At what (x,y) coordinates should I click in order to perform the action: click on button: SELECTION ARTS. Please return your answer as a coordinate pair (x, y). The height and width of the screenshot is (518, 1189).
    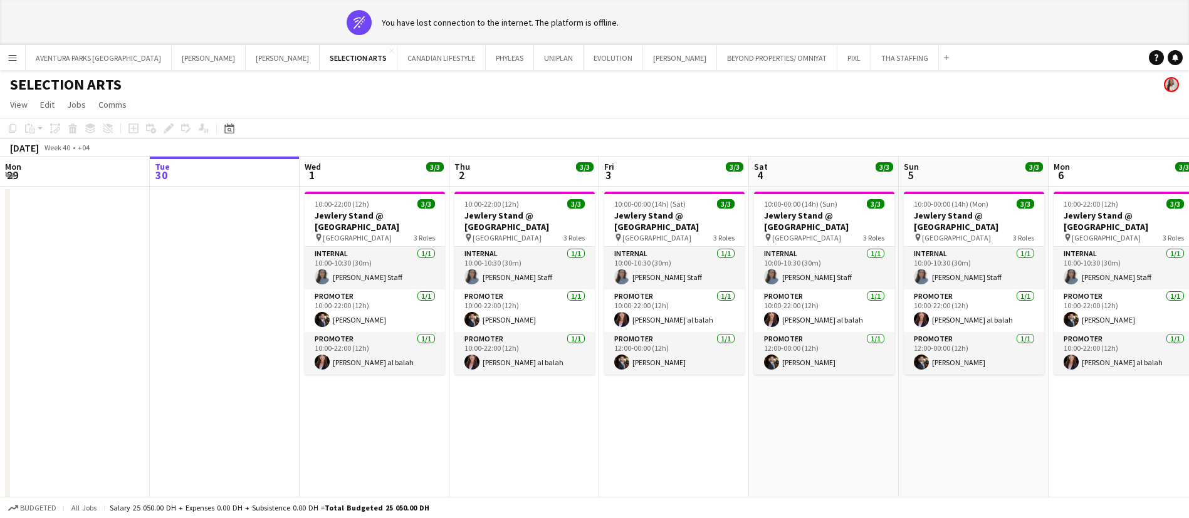
    Looking at the image, I should click on (358, 58).